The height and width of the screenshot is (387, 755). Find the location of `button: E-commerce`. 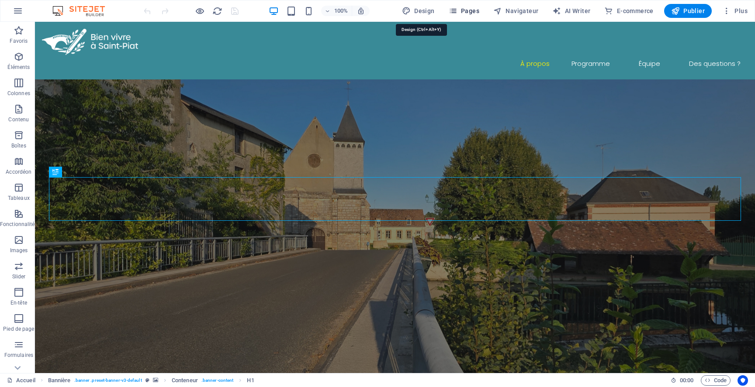

button: E-commerce is located at coordinates (628, 11).